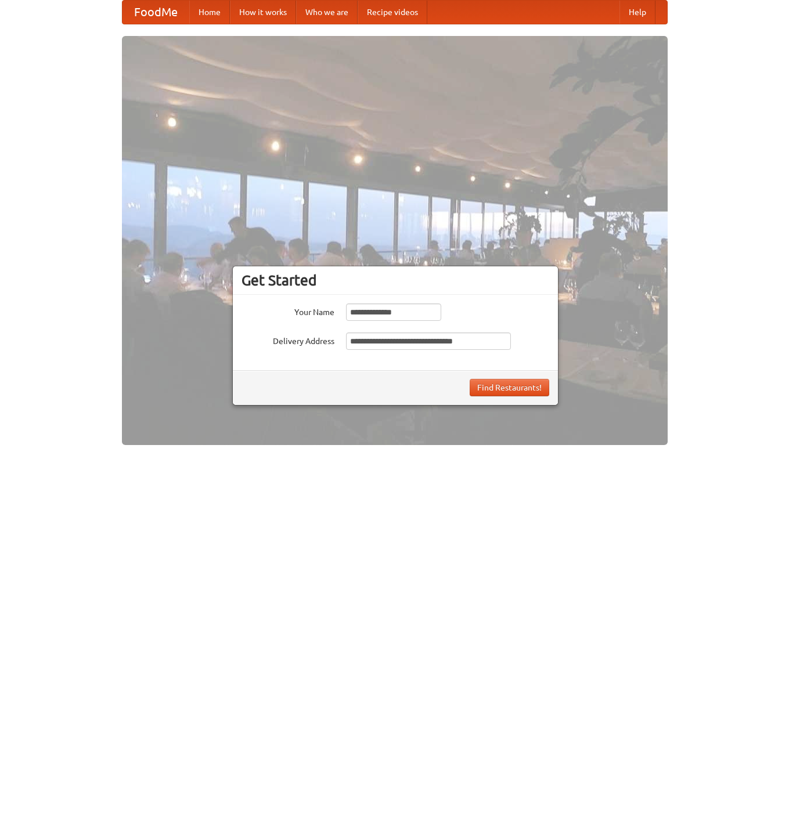 Image resolution: width=789 pixels, height=821 pixels. Describe the element at coordinates (288, 311) in the screenshot. I see `label: Your Name` at that location.